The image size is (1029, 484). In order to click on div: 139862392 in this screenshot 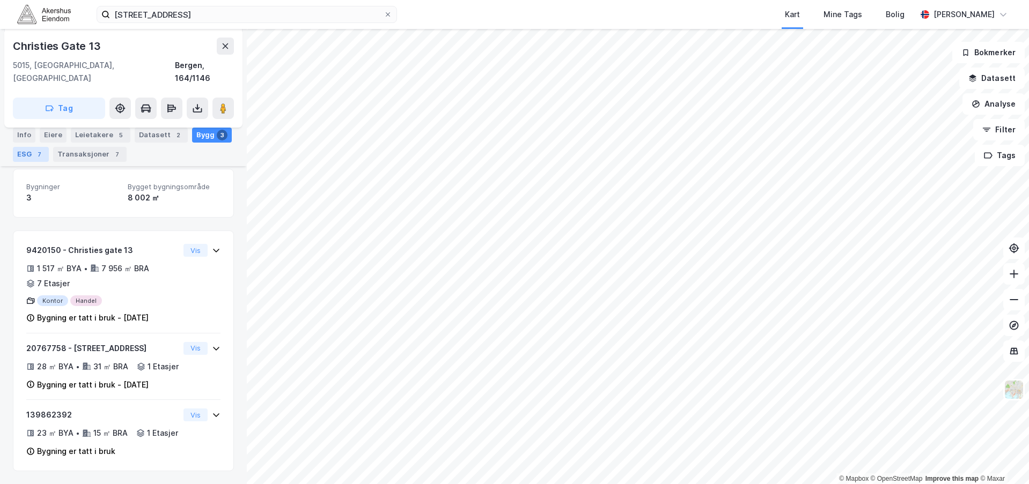, I will do `click(102, 415)`.